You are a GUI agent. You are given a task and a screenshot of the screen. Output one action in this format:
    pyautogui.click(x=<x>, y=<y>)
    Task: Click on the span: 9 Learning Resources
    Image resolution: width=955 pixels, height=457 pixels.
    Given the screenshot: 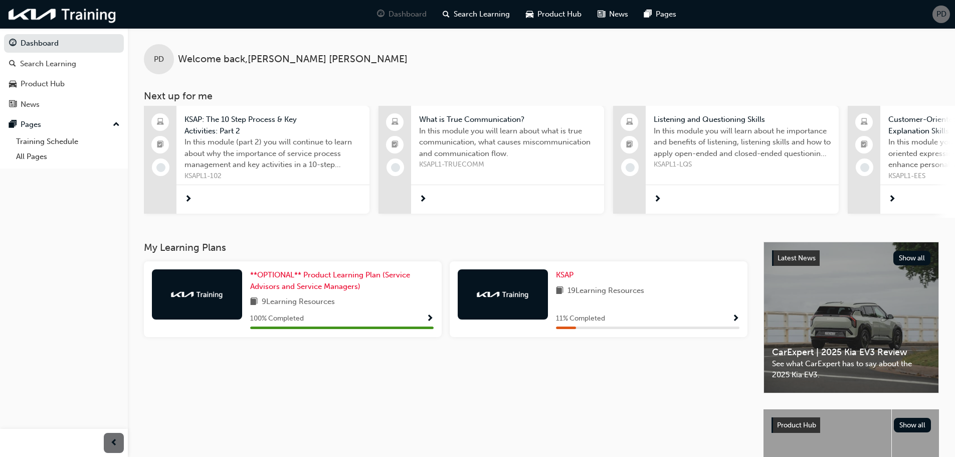 What is the action you would take?
    pyautogui.click(x=298, y=302)
    